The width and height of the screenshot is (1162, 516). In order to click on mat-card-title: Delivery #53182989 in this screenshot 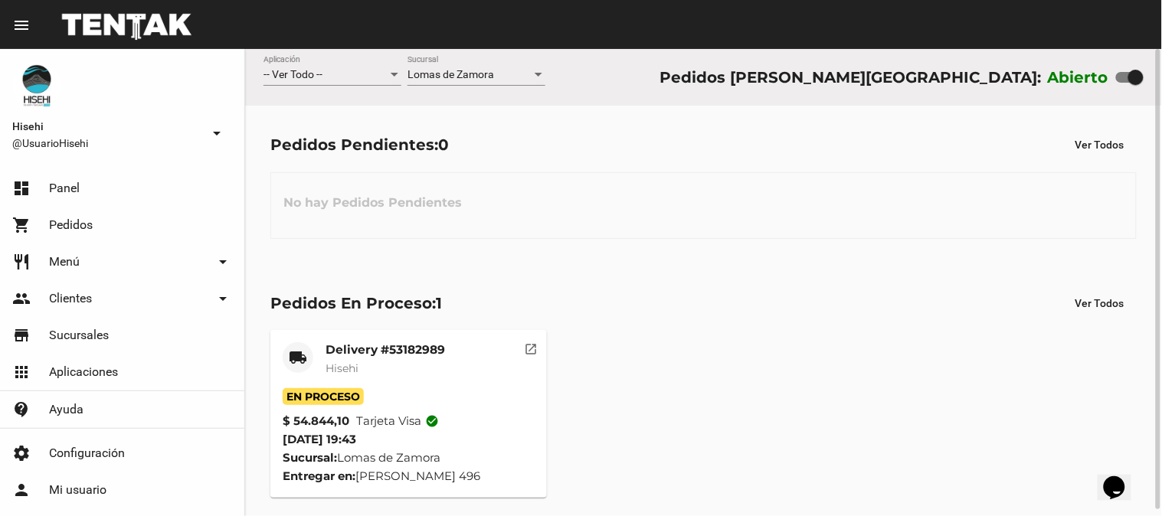, I will do `click(385, 350)`.